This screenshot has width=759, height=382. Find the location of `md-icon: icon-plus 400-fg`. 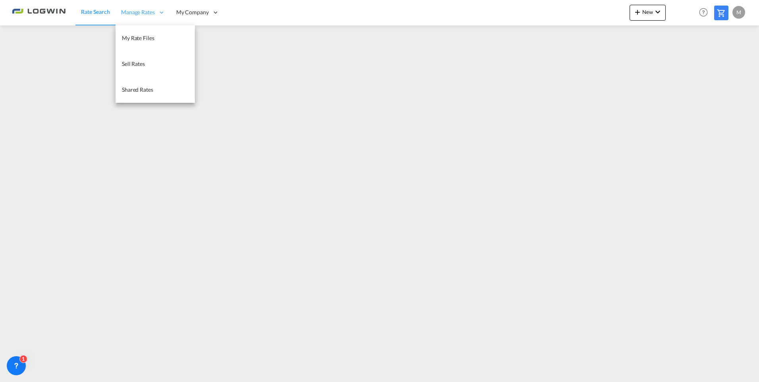

md-icon: icon-plus 400-fg is located at coordinates (638, 12).